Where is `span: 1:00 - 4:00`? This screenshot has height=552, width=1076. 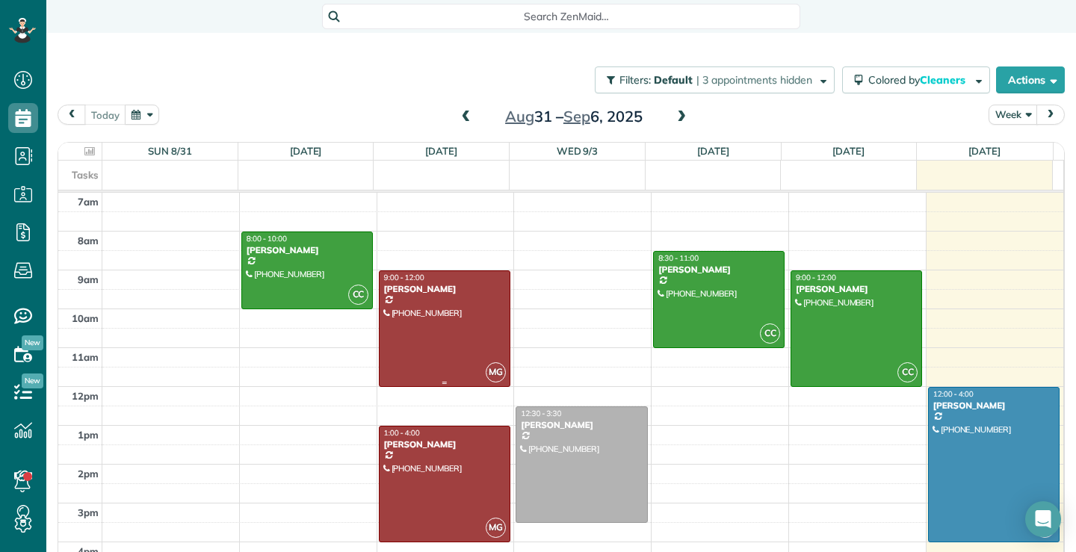
span: 1:00 - 4:00 is located at coordinates (402, 433).